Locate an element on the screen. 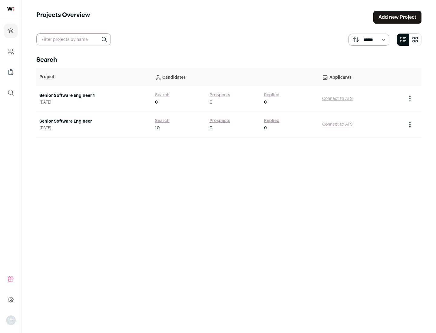 The height and width of the screenshot is (333, 436). img: nopic.png is located at coordinates (11, 321).